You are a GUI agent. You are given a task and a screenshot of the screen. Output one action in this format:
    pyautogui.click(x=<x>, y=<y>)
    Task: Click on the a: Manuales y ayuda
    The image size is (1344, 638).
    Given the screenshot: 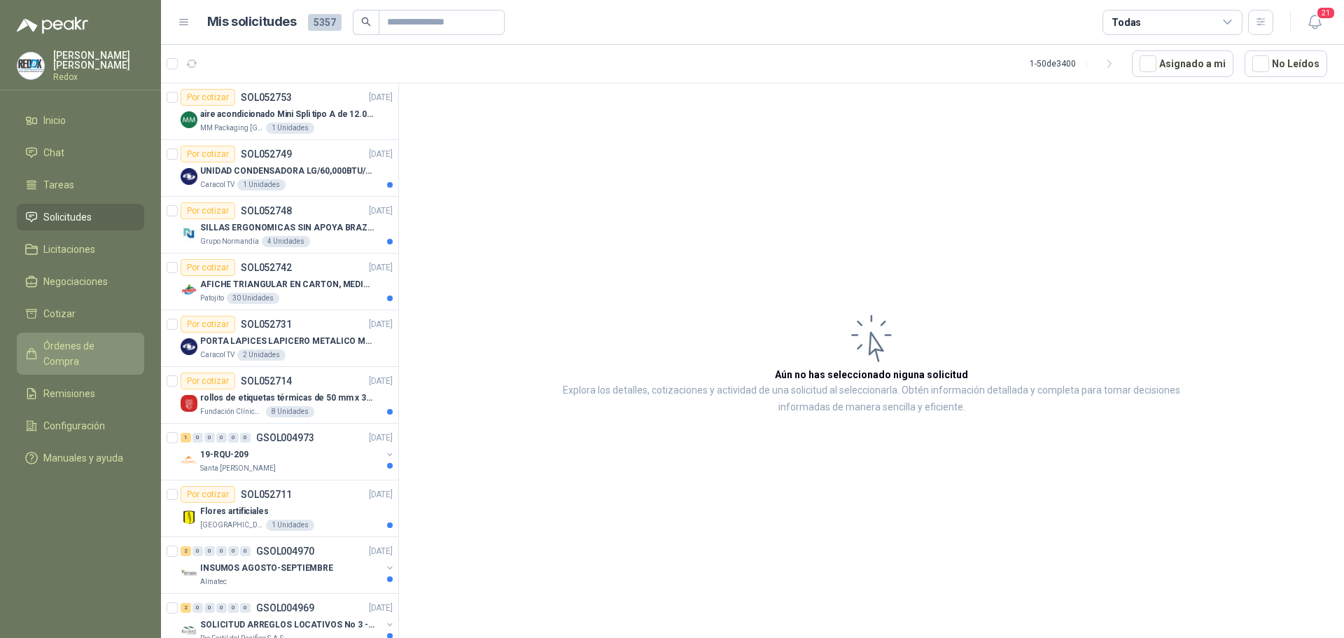 What is the action you would take?
    pyautogui.click(x=80, y=458)
    